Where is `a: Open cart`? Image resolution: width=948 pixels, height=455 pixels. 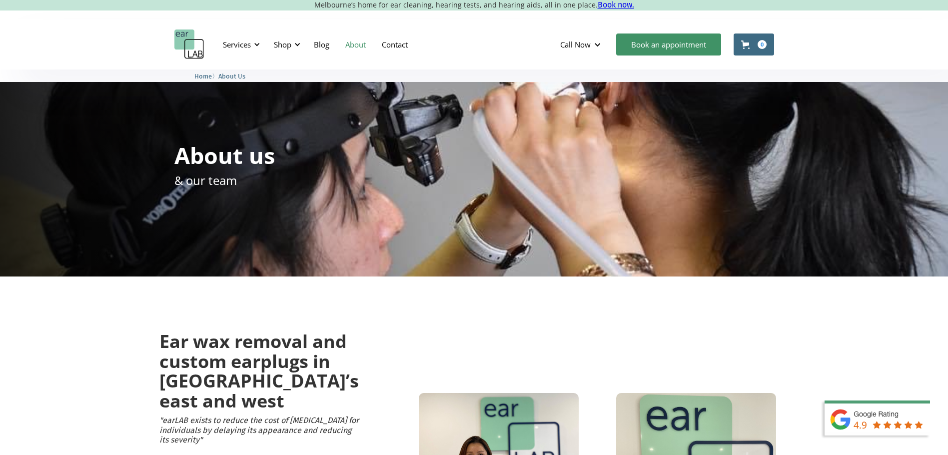
a: Open cart is located at coordinates (754, 44).